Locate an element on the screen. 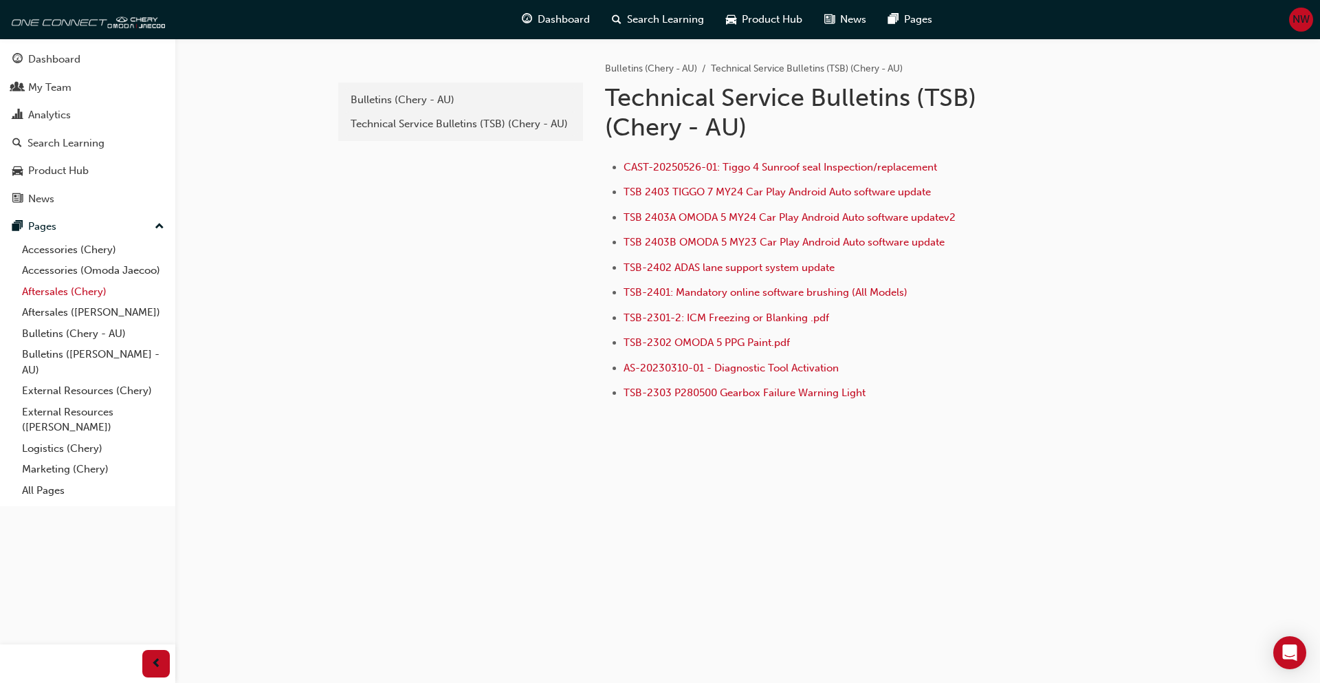 The width and height of the screenshot is (1320, 683). div: My Team is located at coordinates (50, 87).